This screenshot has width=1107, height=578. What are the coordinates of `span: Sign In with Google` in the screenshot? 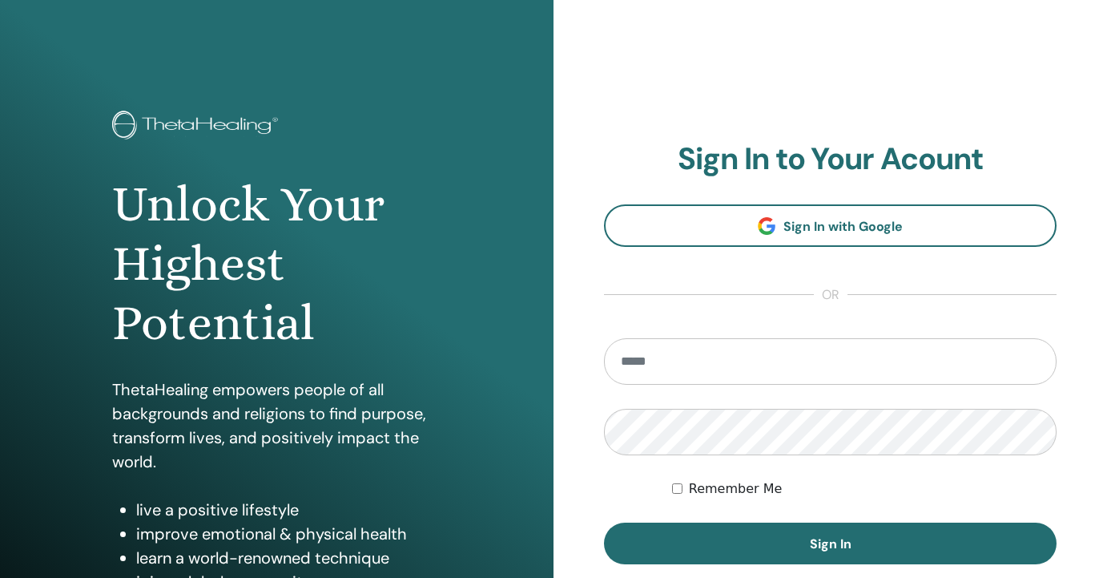 It's located at (843, 226).